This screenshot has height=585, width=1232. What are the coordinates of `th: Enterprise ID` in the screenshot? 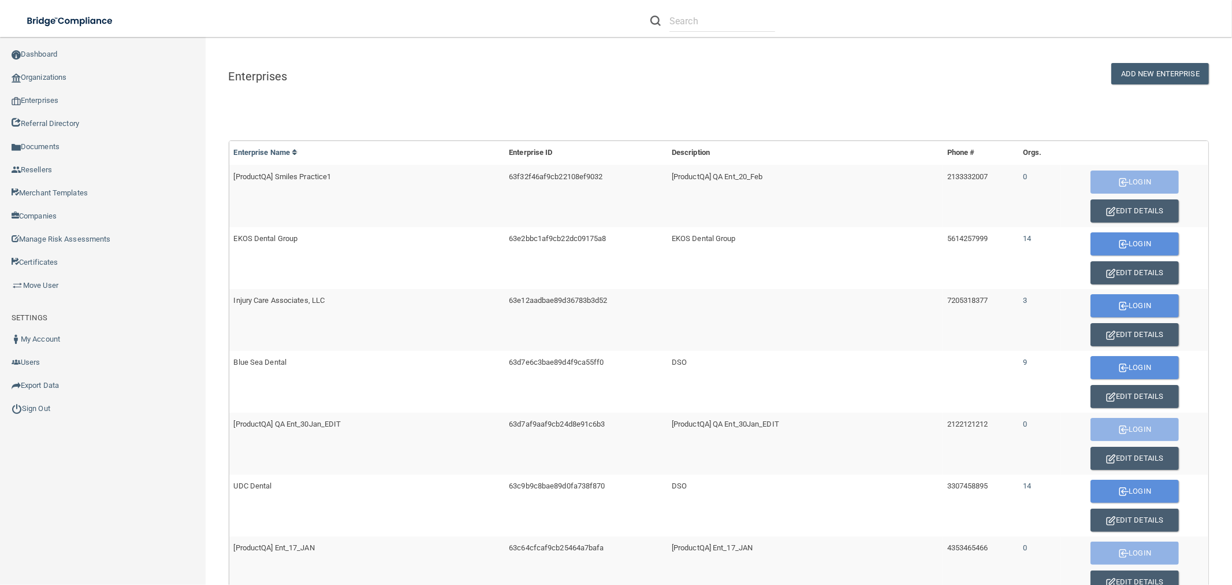 It's located at (586, 153).